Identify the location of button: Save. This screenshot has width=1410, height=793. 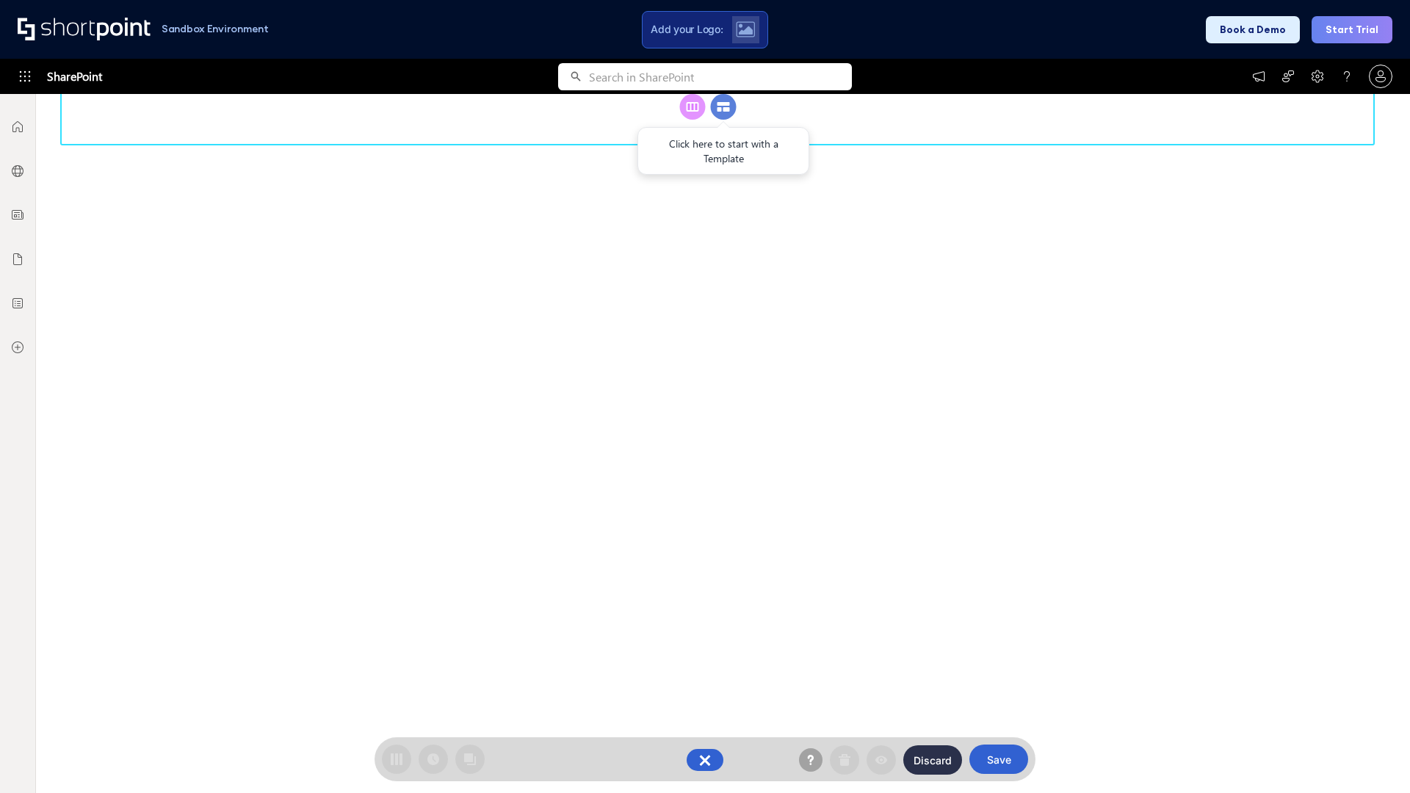
(998, 759).